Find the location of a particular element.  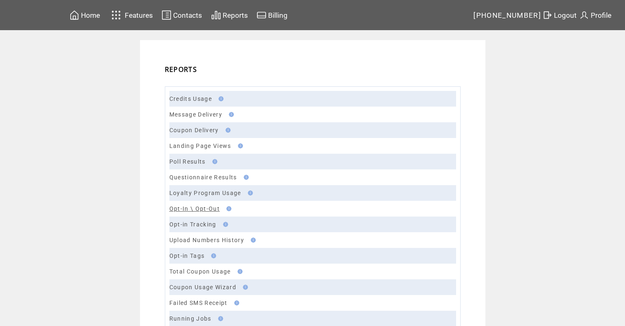

a: Profile is located at coordinates (595, 15).